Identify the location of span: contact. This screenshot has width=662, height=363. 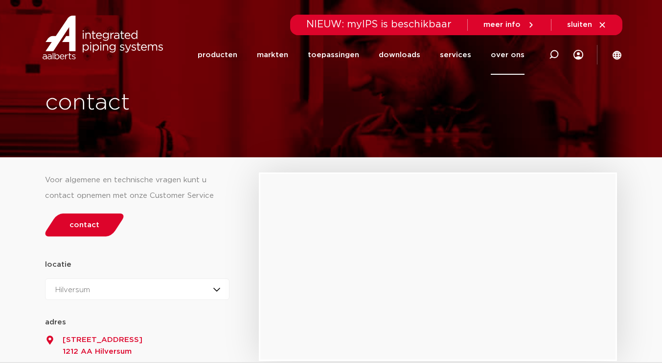
(84, 225).